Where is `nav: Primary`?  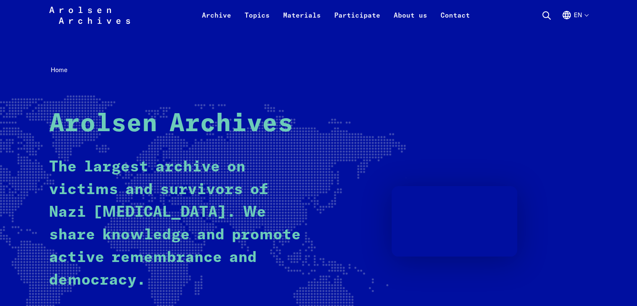
nav: Primary is located at coordinates (336, 15).